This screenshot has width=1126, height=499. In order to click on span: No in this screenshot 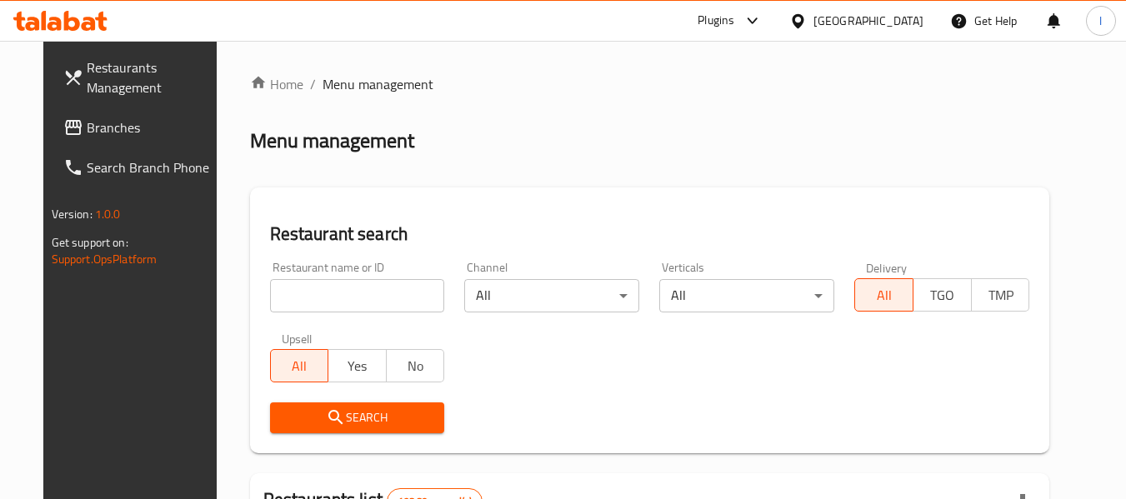, I will do `click(416, 366)`.